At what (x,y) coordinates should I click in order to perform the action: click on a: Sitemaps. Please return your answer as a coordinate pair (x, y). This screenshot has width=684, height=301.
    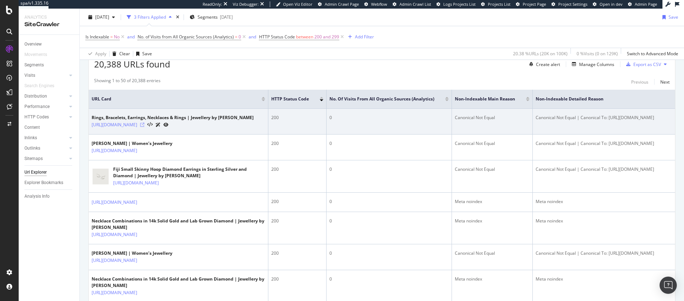
    Looking at the image, I should click on (46, 159).